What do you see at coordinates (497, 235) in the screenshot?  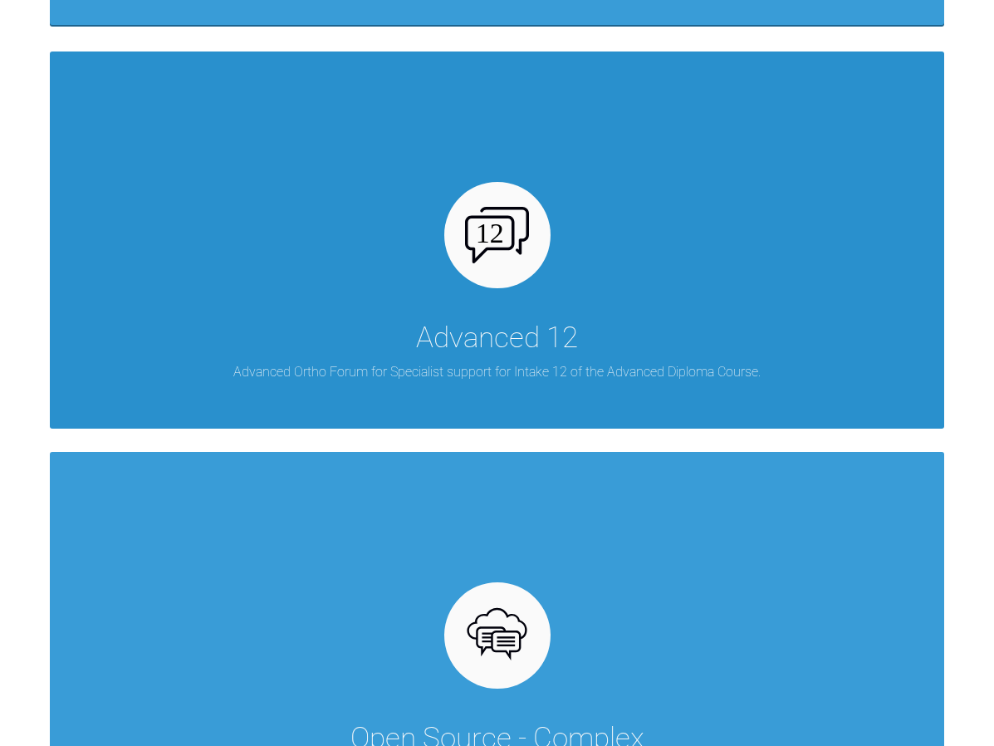 I see `img: advanced-12.503f70cd.svg` at bounding box center [497, 235].